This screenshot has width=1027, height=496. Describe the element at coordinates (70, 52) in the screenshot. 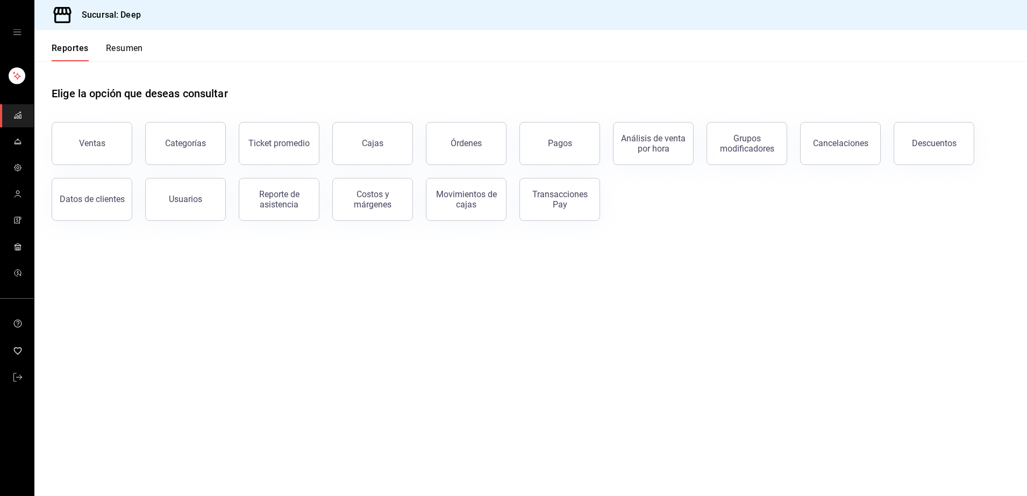

I see `button: Reportes` at that location.